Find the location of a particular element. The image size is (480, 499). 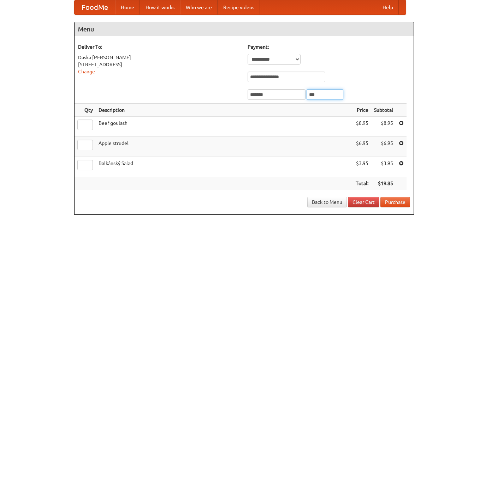

td: Balkánský Salad is located at coordinates (224, 167).